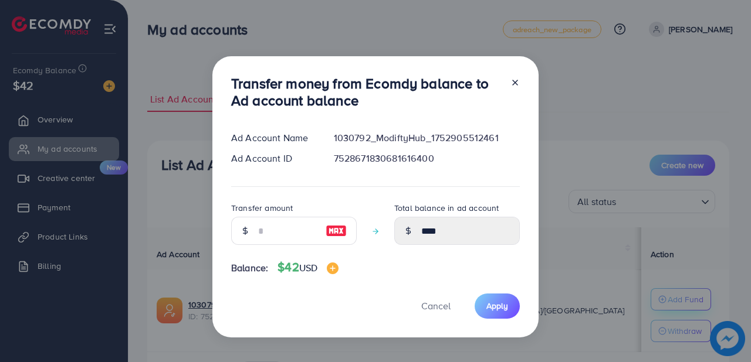 This screenshot has height=362, width=751. I want to click on div: 7528671830681616400, so click(426, 158).